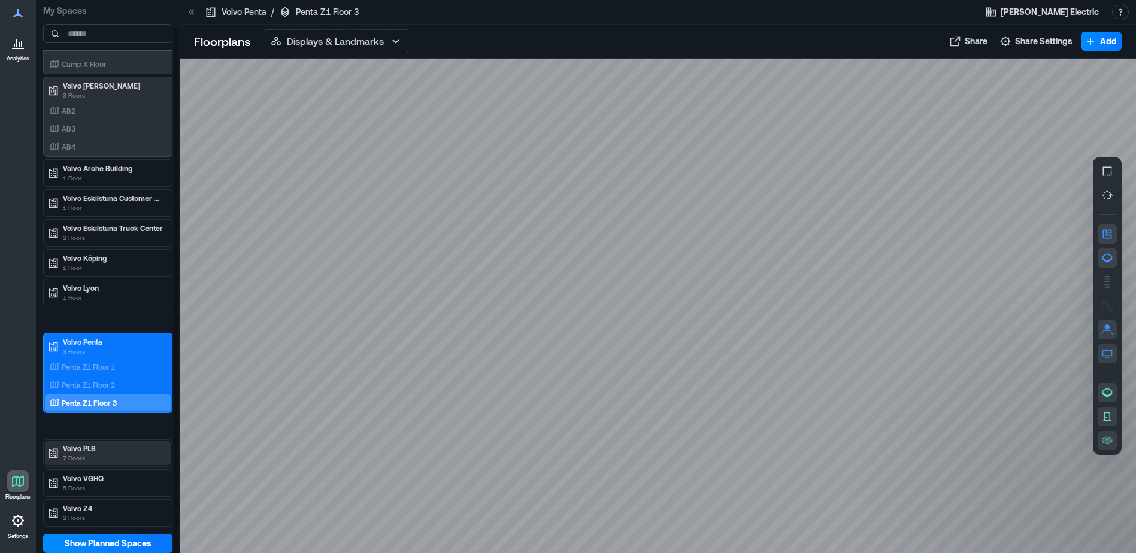 The height and width of the screenshot is (553, 1136). What do you see at coordinates (1101, 41) in the screenshot?
I see `button: Add` at bounding box center [1101, 41].